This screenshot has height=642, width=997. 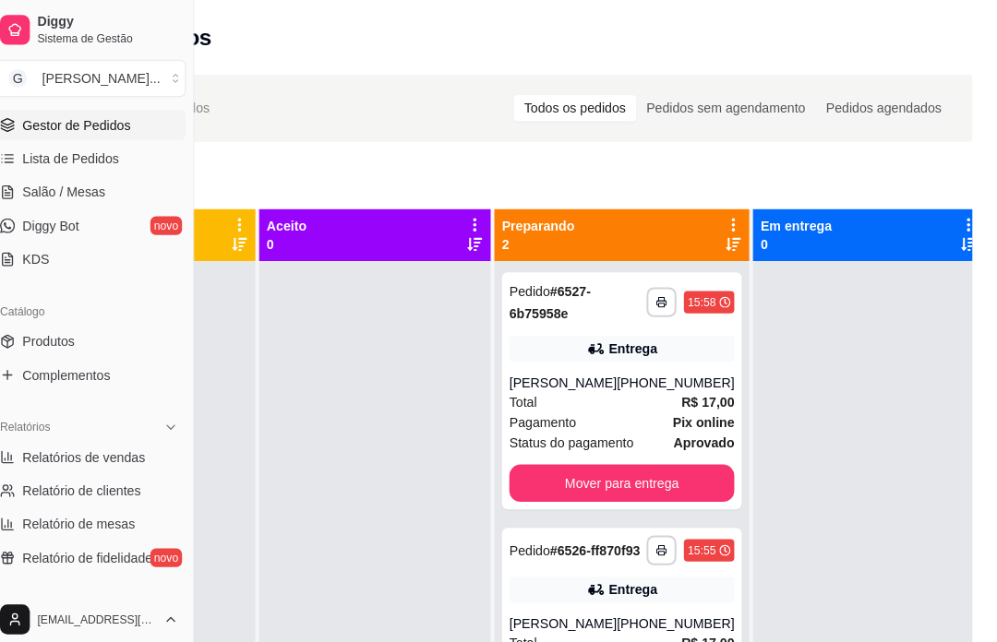 I want to click on div: 15:55, so click(x=709, y=544).